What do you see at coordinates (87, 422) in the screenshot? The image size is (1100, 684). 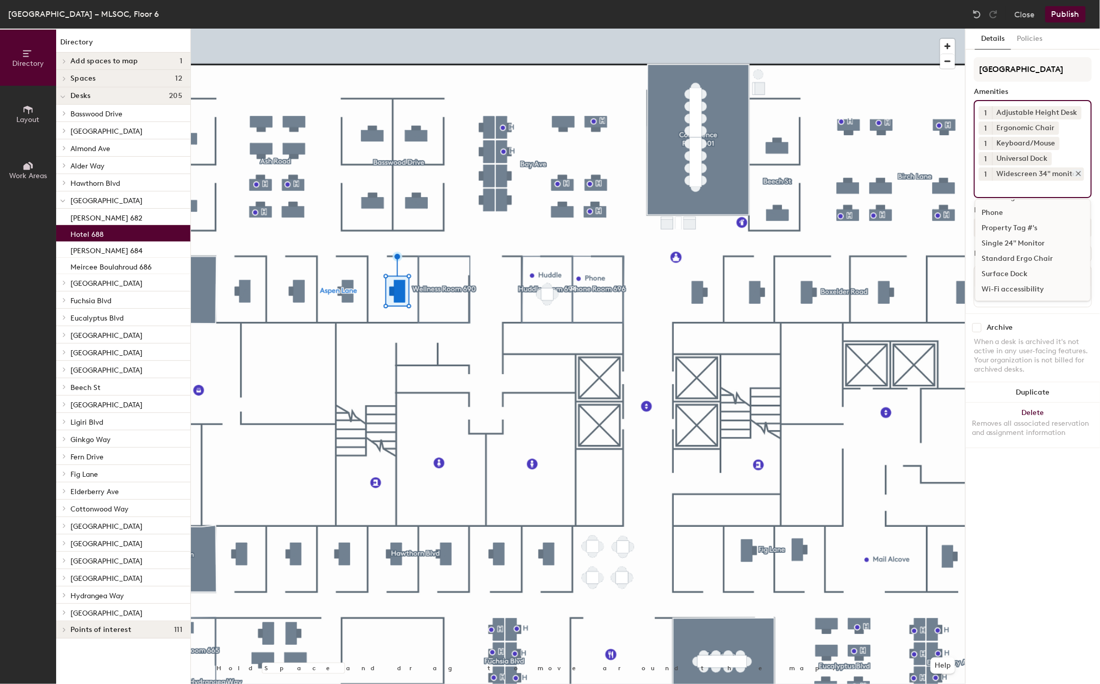 I see `span: Ligiri Blvd` at bounding box center [87, 422].